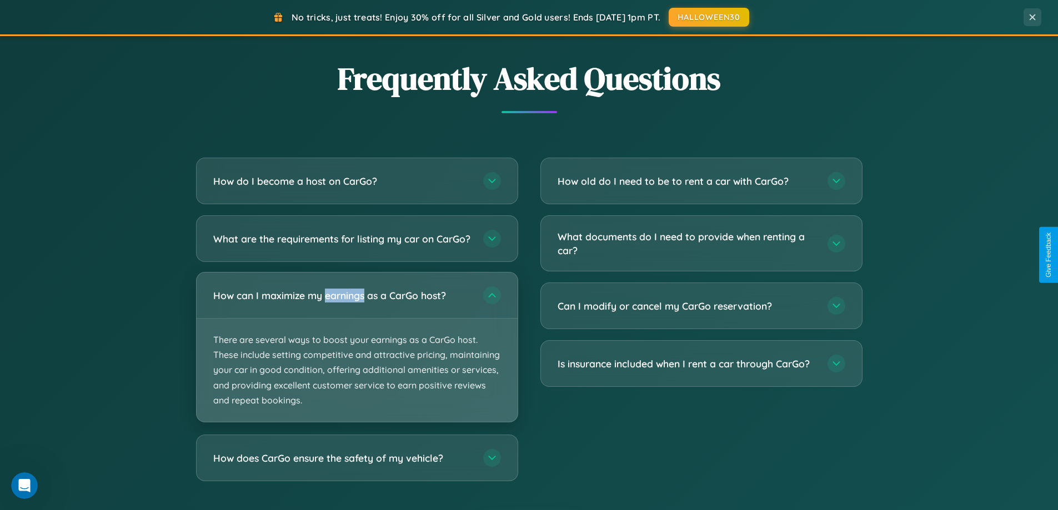  I want to click on h3: What are the requirements for listing my car on CarGo?, so click(343, 239).